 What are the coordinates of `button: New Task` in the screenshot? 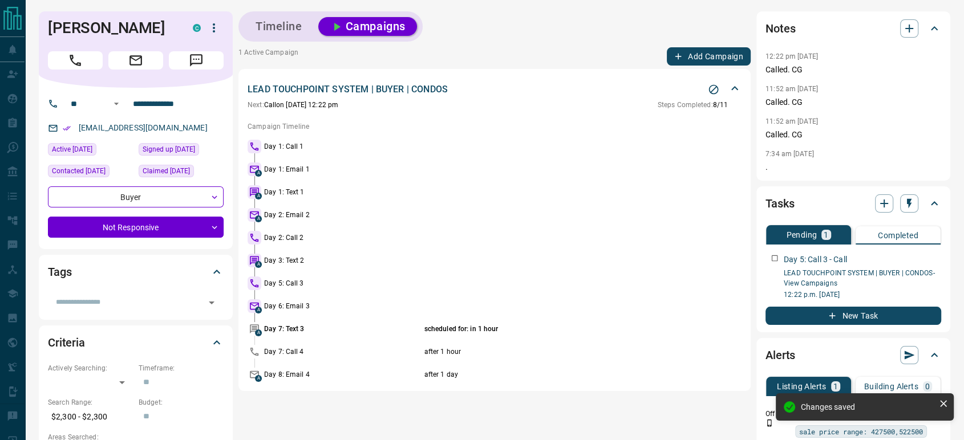 It's located at (853, 316).